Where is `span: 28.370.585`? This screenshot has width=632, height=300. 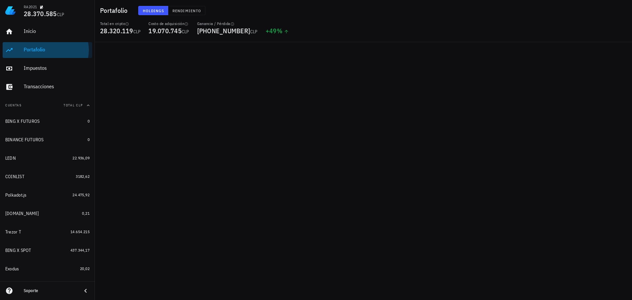
span: 28.370.585 is located at coordinates (40, 13).